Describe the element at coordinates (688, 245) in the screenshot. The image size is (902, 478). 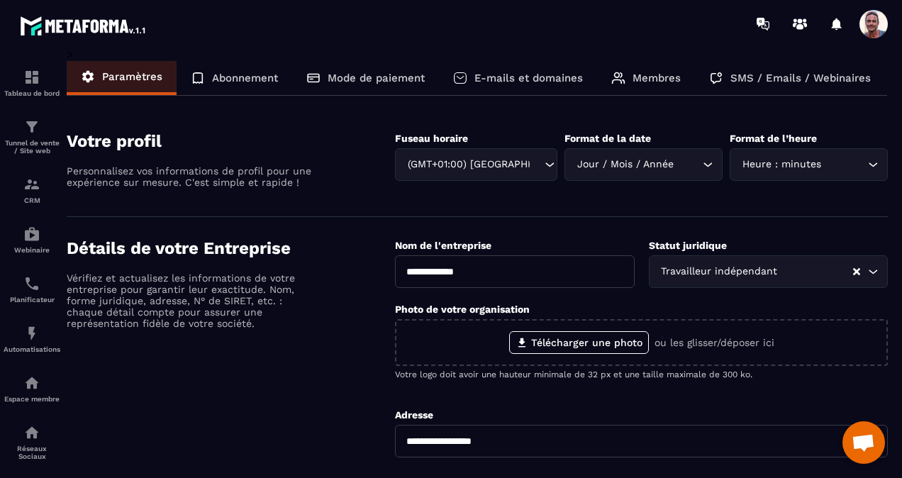
I see `label: Statut juridique` at that location.